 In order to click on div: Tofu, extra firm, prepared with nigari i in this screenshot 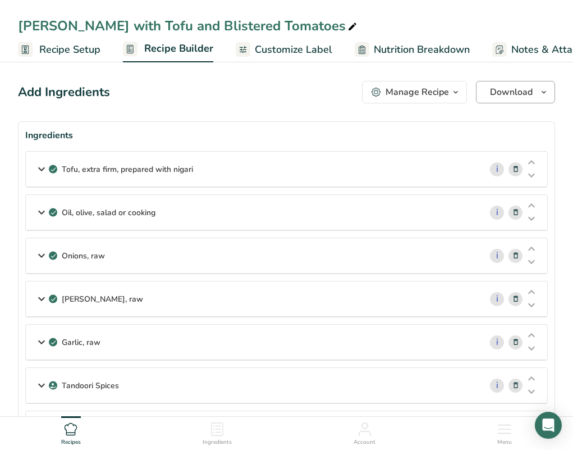, I will do `click(286, 169)`.